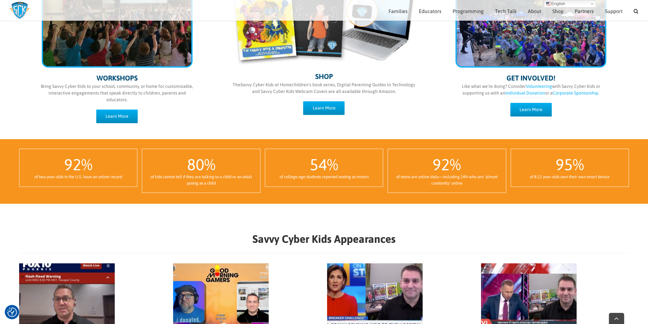 Image resolution: width=648 pixels, height=324 pixels. What do you see at coordinates (539, 86) in the screenshot?
I see `a: Volunteering` at bounding box center [539, 86].